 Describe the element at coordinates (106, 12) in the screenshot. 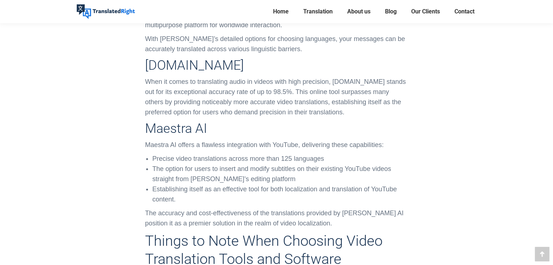

I see `img: Translated Right` at that location.